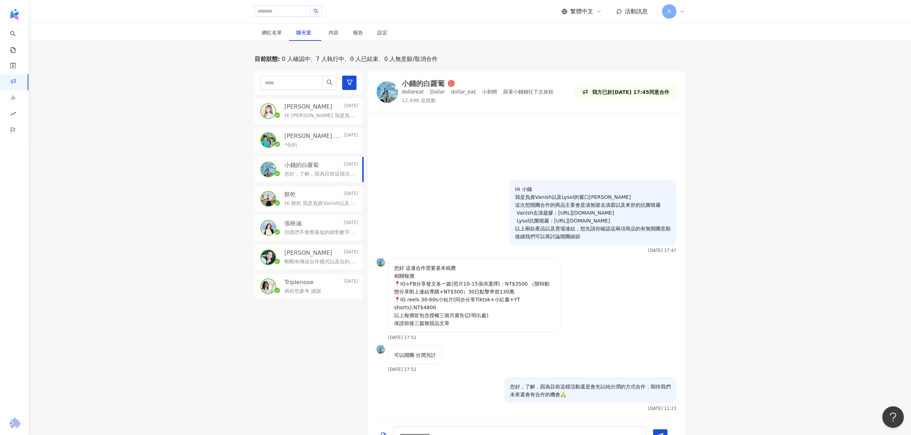 This screenshot has width=911, height=435. What do you see at coordinates (305, 33) in the screenshot?
I see `span: 聊天室` at bounding box center [305, 33].